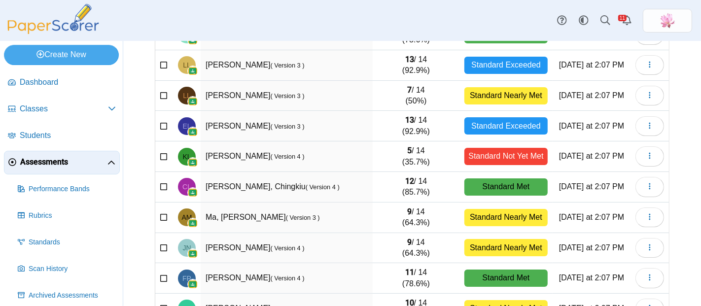 This screenshot has height=306, width=701. I want to click on b: 5, so click(409, 150).